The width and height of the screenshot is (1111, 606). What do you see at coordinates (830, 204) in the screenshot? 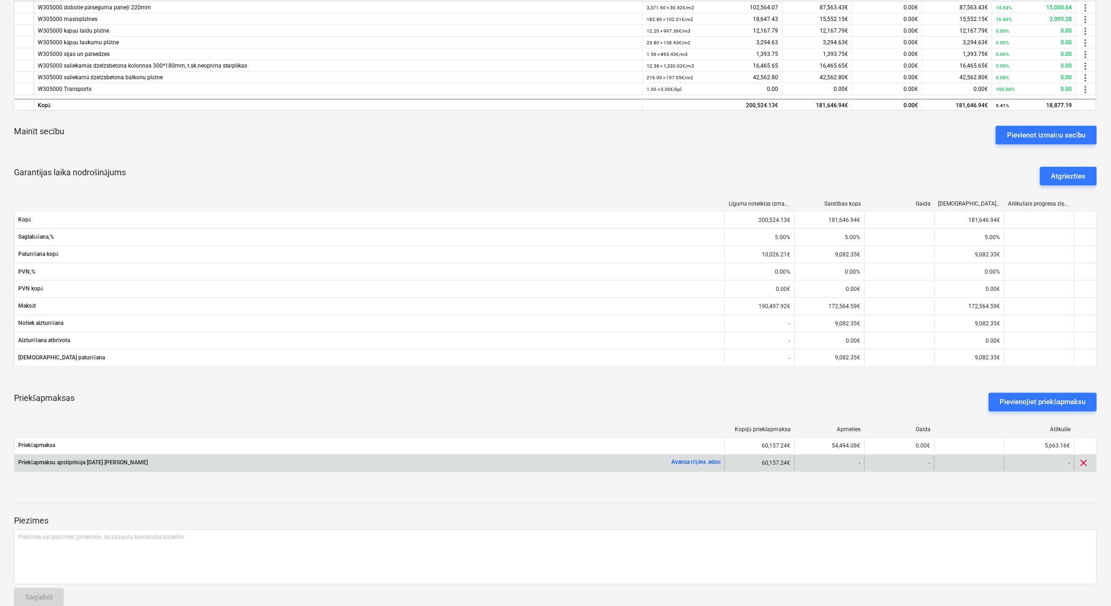
I see `div: Saistības kopā` at bounding box center [830, 204].